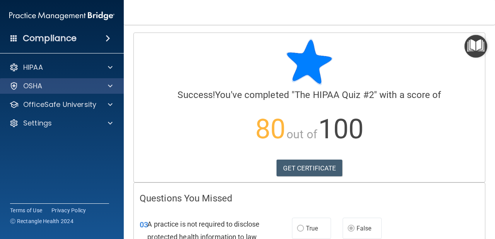 The height and width of the screenshot is (239, 495). Describe the element at coordinates (301, 228) in the screenshot. I see `input: True` at that location.